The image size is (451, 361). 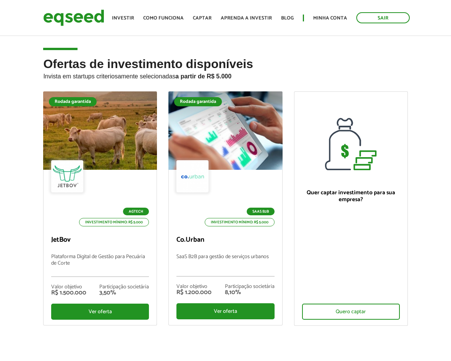 I want to click on a: Quer captar investimento para sua empresa? Quero captar, so click(x=351, y=208).